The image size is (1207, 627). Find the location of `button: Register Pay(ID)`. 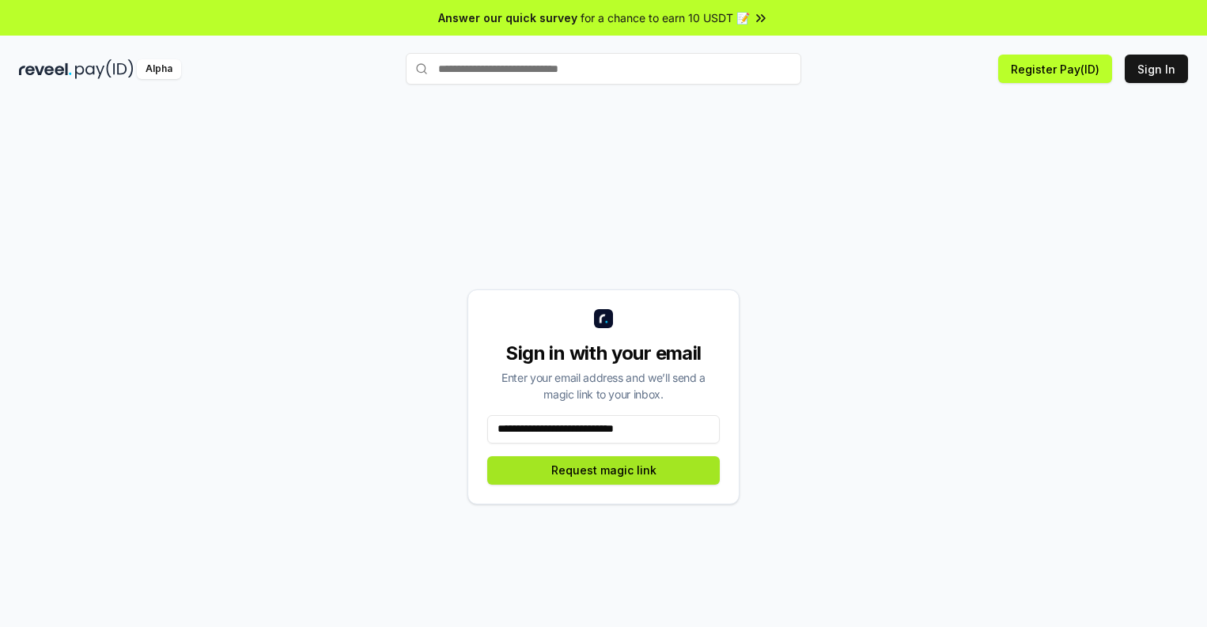

button: Register Pay(ID) is located at coordinates (1055, 69).